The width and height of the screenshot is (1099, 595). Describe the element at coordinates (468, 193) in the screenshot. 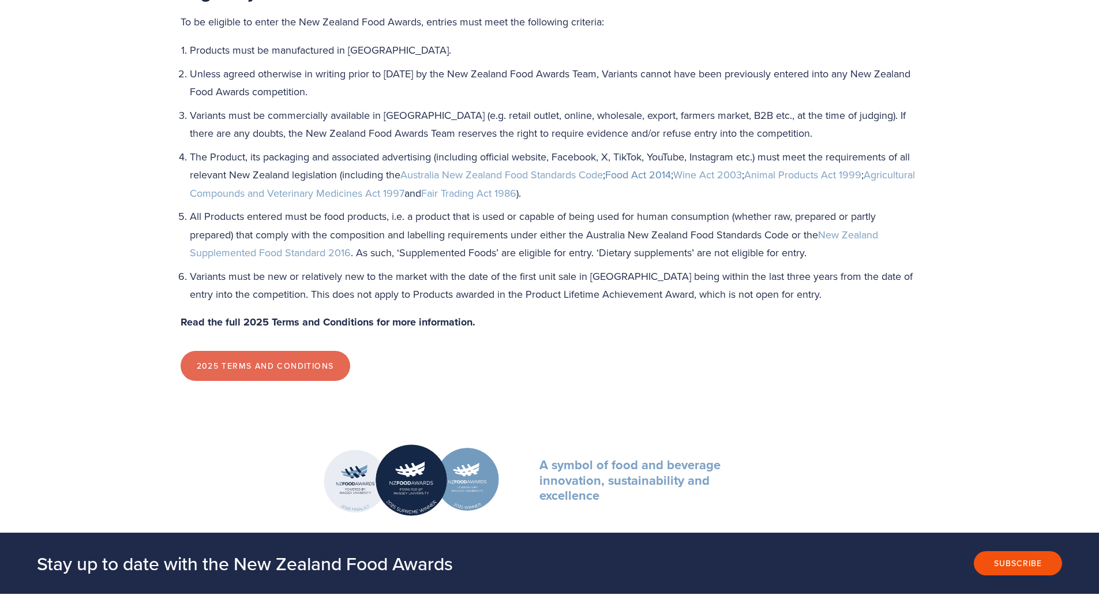

I see `a: Fair Trading Act 1986` at that location.